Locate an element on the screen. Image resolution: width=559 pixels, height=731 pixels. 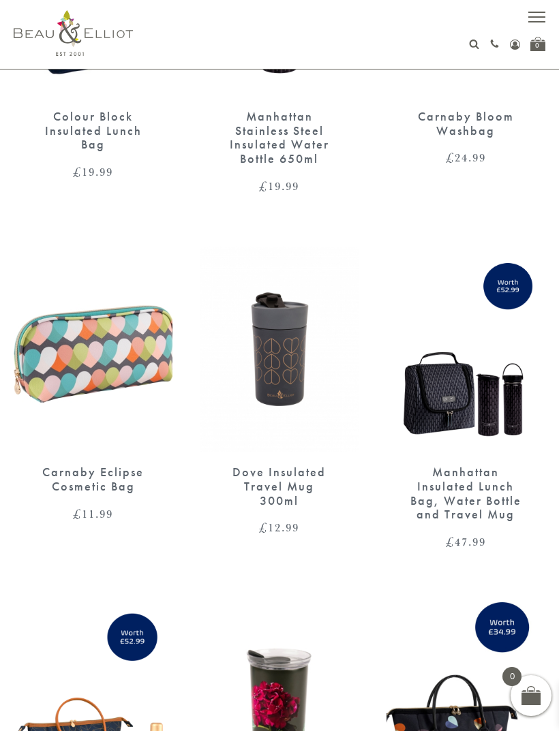
img: logo is located at coordinates (73, 33).